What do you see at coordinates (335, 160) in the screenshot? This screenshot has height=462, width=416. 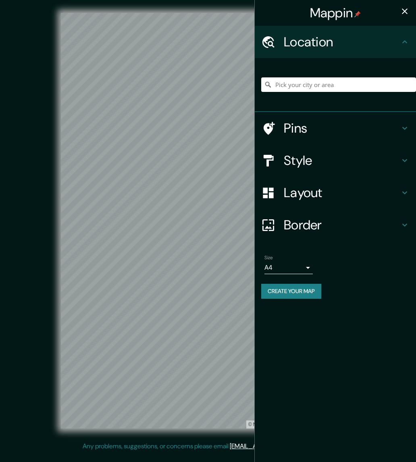 I see `div: Style` at bounding box center [335, 160].